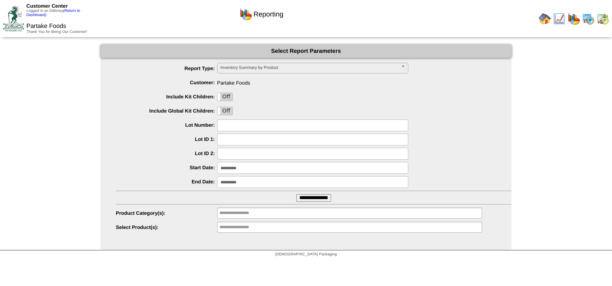 This screenshot has height=286, width=612. I want to click on span: Customer Center, so click(47, 6).